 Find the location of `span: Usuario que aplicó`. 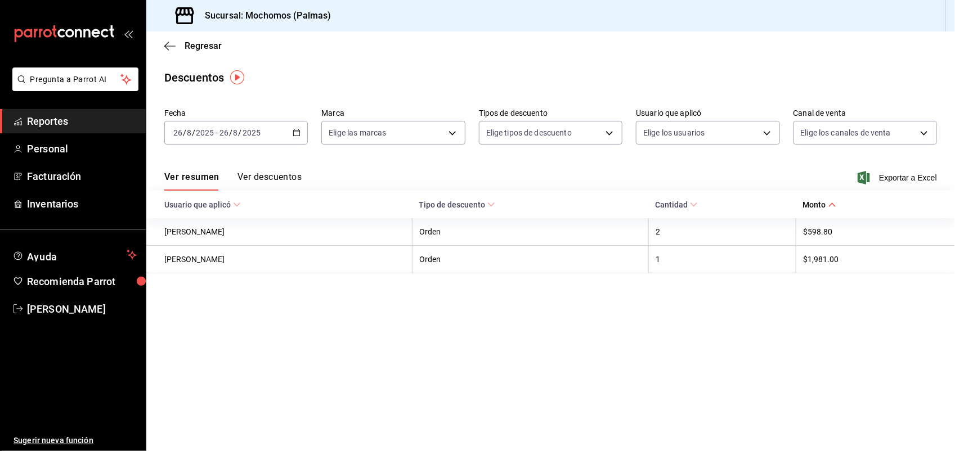

span: Usuario que aplicó is located at coordinates (203, 205).